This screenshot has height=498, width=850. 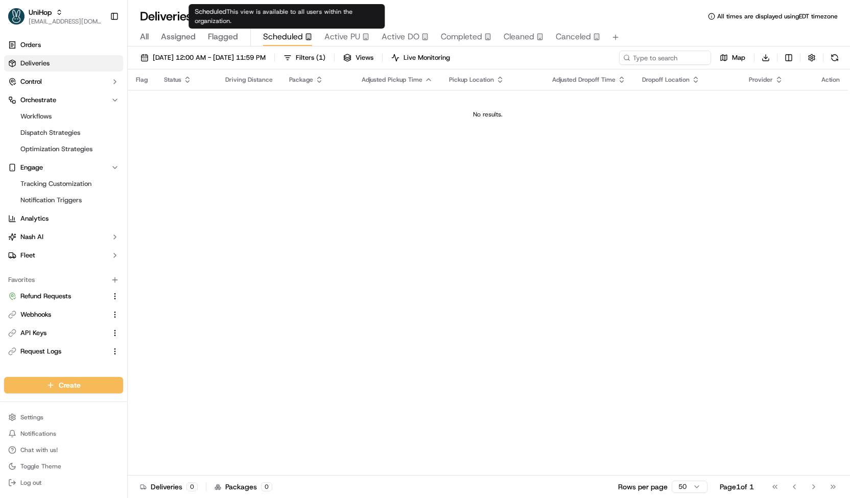 I want to click on span: ( 1 ), so click(x=321, y=58).